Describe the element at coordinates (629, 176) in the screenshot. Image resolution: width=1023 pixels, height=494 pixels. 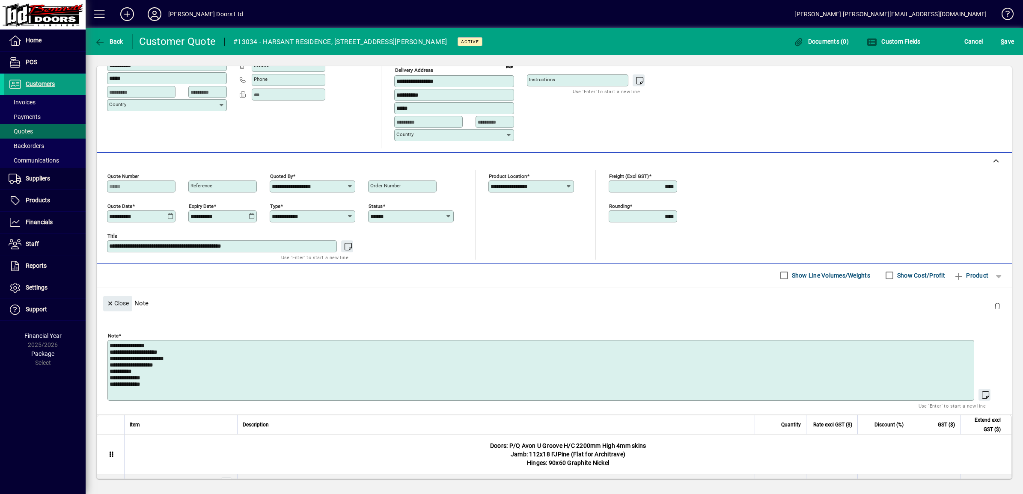
I see `mat-label: Freight (excl GST)` at that location.